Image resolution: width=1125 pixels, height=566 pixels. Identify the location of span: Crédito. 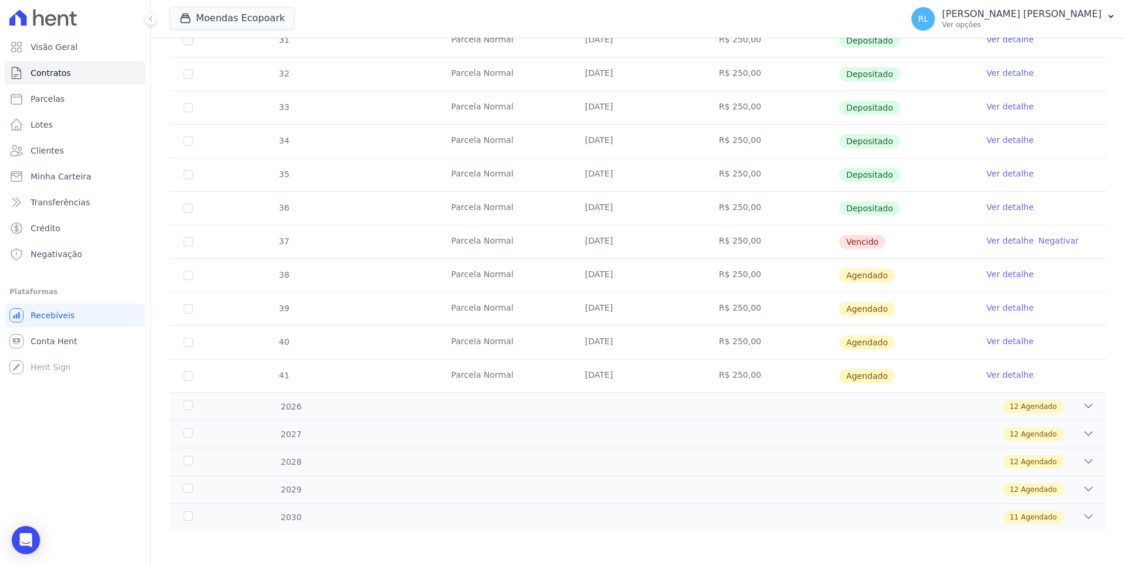
(45, 228).